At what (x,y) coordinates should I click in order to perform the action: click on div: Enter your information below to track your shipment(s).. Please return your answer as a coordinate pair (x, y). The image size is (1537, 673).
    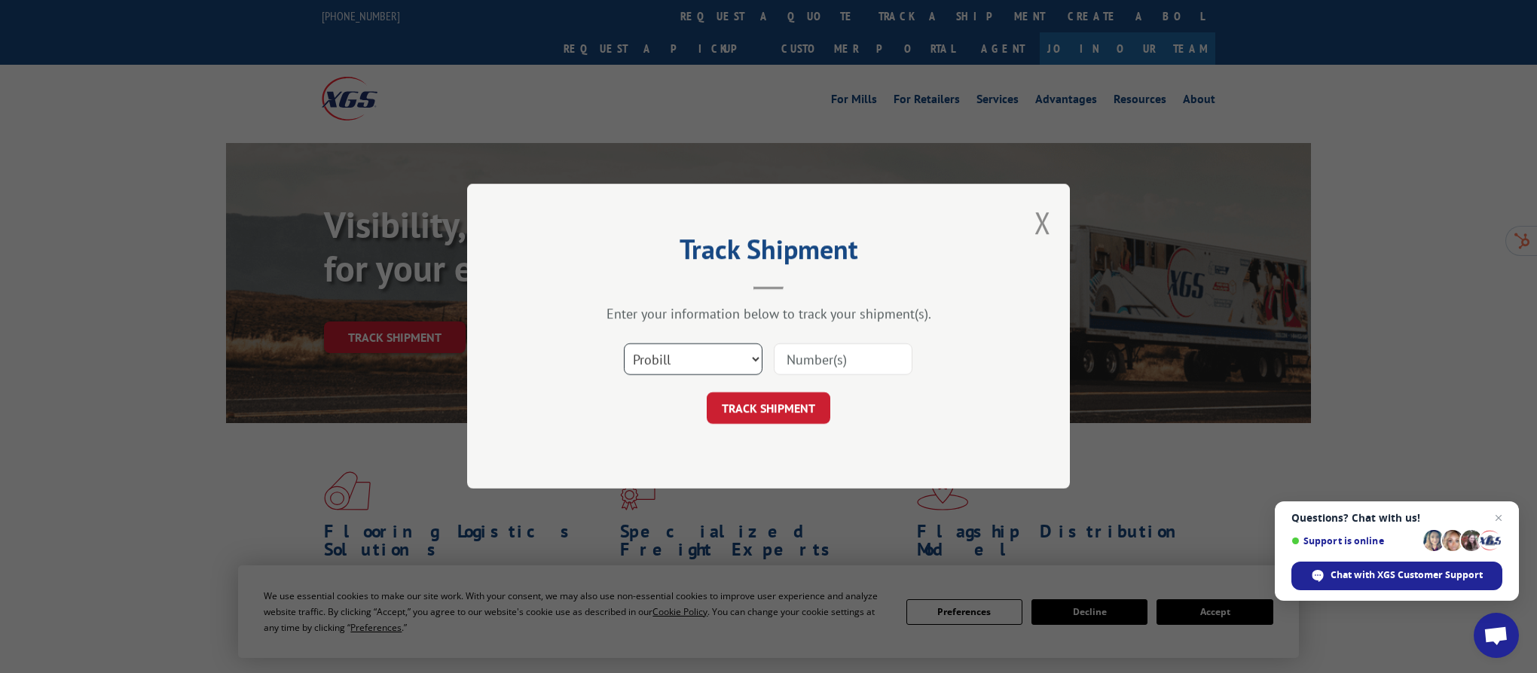
    Looking at the image, I should click on (768, 314).